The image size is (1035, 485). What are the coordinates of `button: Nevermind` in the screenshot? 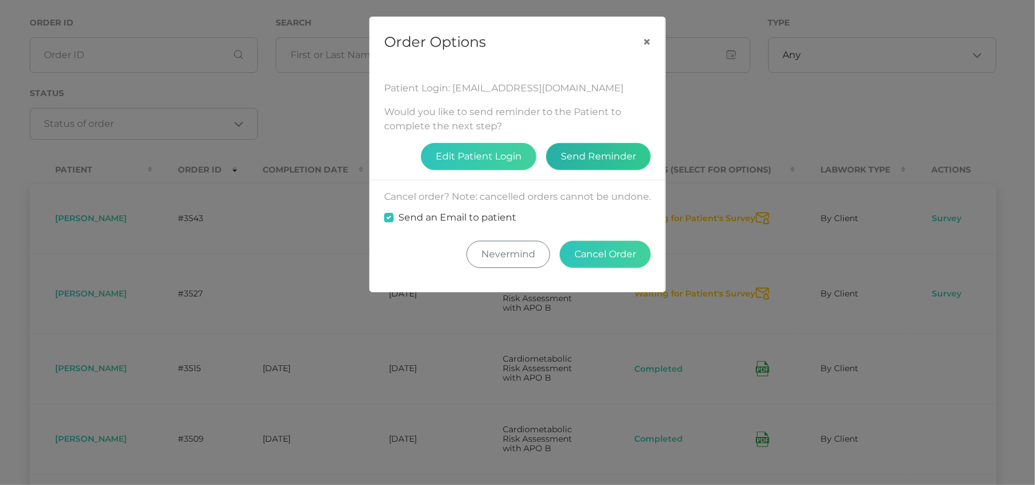 It's located at (508, 254).